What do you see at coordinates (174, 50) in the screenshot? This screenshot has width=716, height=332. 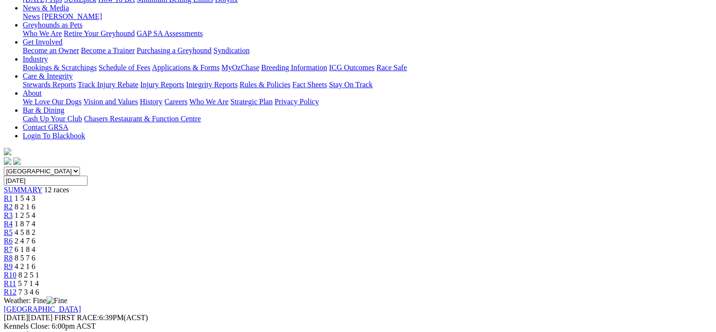 I see `a: Purchasing a Greyhound` at bounding box center [174, 50].